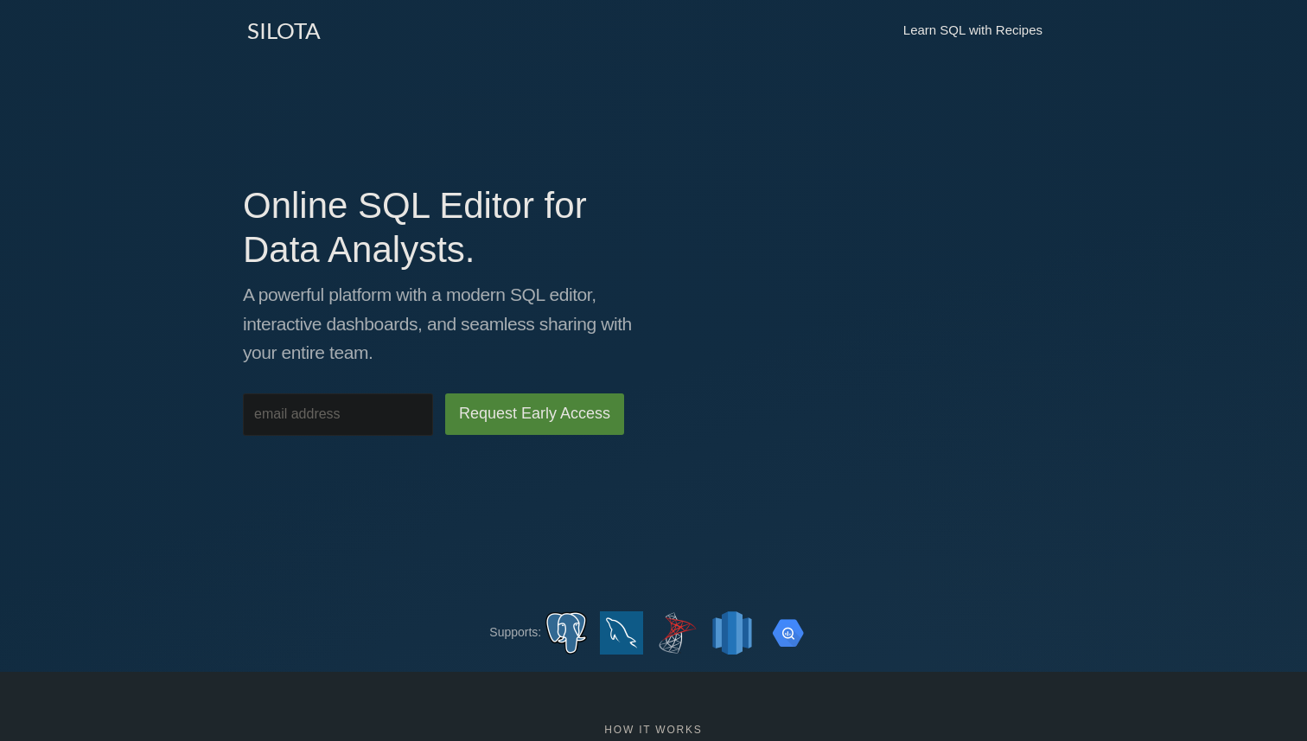  I want to click on a: Learn SQL with Recipes, so click(972, 30).